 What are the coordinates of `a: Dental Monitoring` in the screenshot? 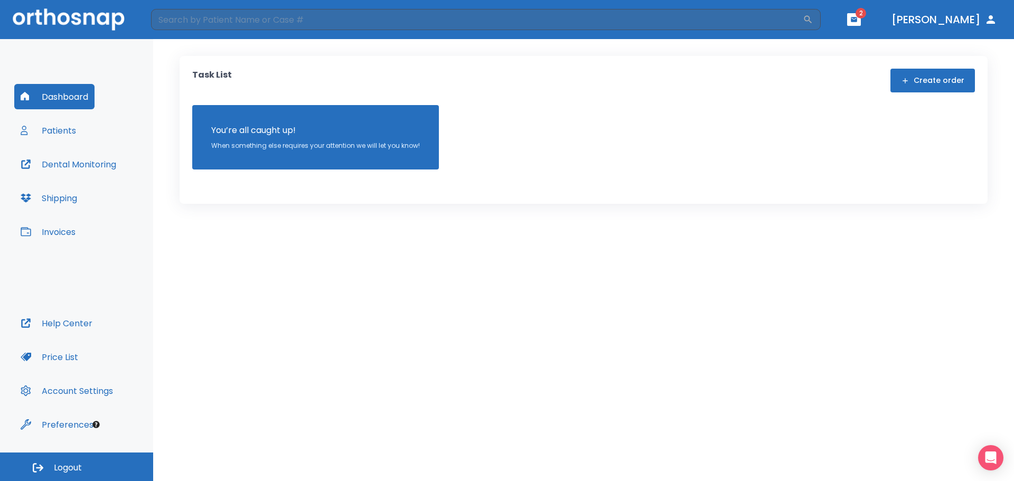 It's located at (68, 164).